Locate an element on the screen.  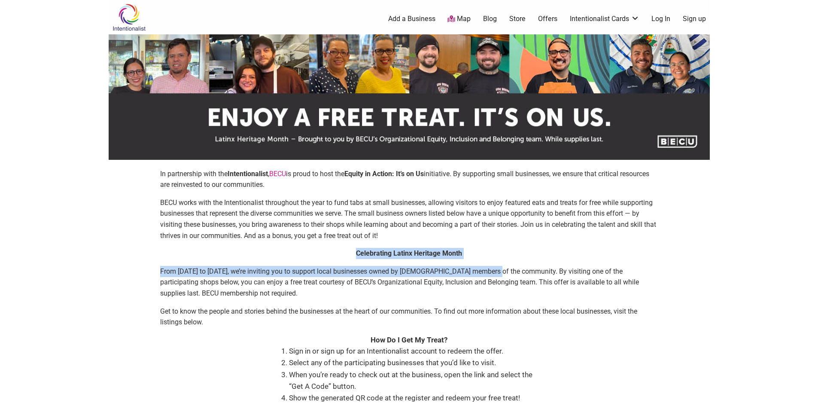
strong: Intentionalist is located at coordinates (248, 173).